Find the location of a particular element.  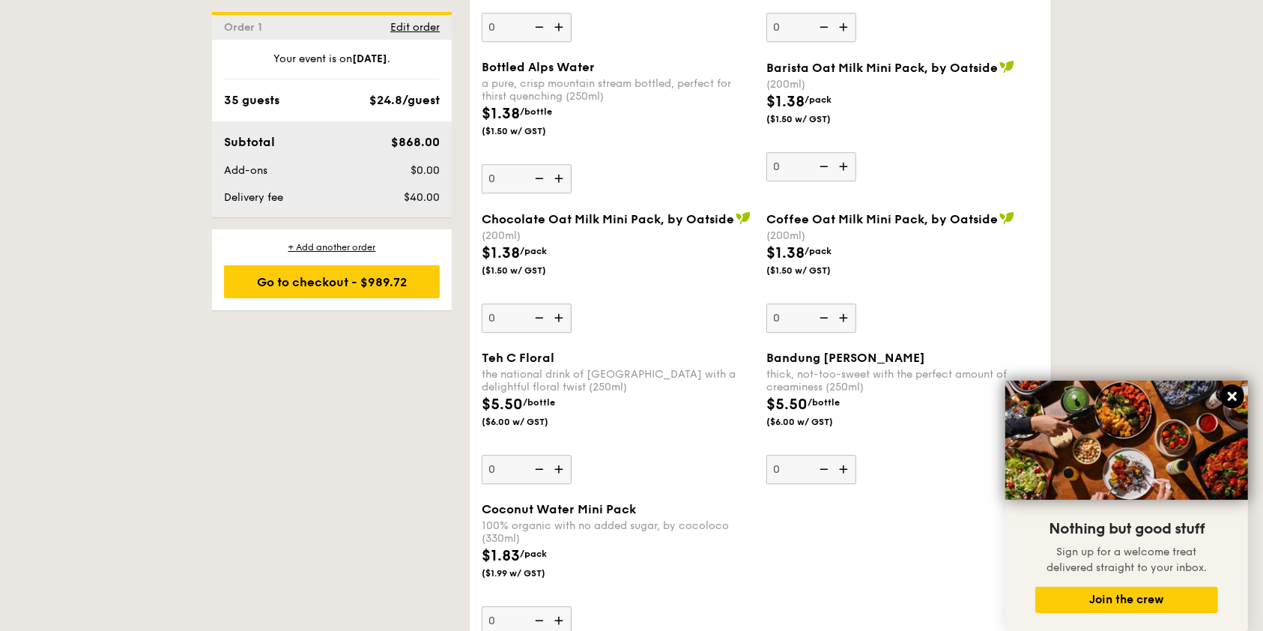

div: 35 guests is located at coordinates (252, 100).